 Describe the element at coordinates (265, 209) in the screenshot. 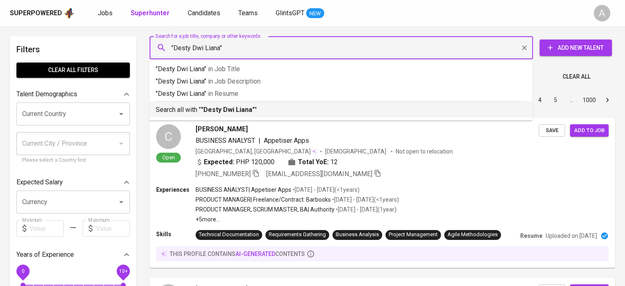

I see `p: PRODUCT MANAGER, SCRUM MASTER, BA | Authority` at that location.